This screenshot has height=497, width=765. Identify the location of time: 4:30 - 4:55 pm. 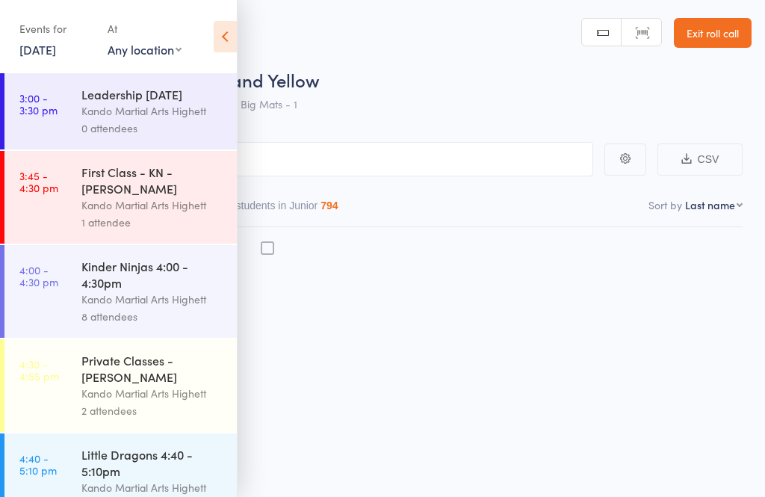
(39, 370).